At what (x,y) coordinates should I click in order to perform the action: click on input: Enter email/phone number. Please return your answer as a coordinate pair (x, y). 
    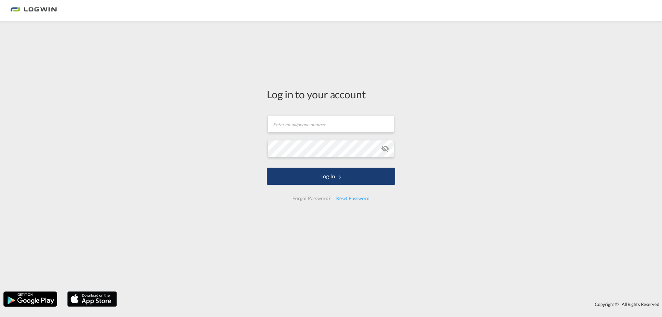
    Looking at the image, I should click on (331, 124).